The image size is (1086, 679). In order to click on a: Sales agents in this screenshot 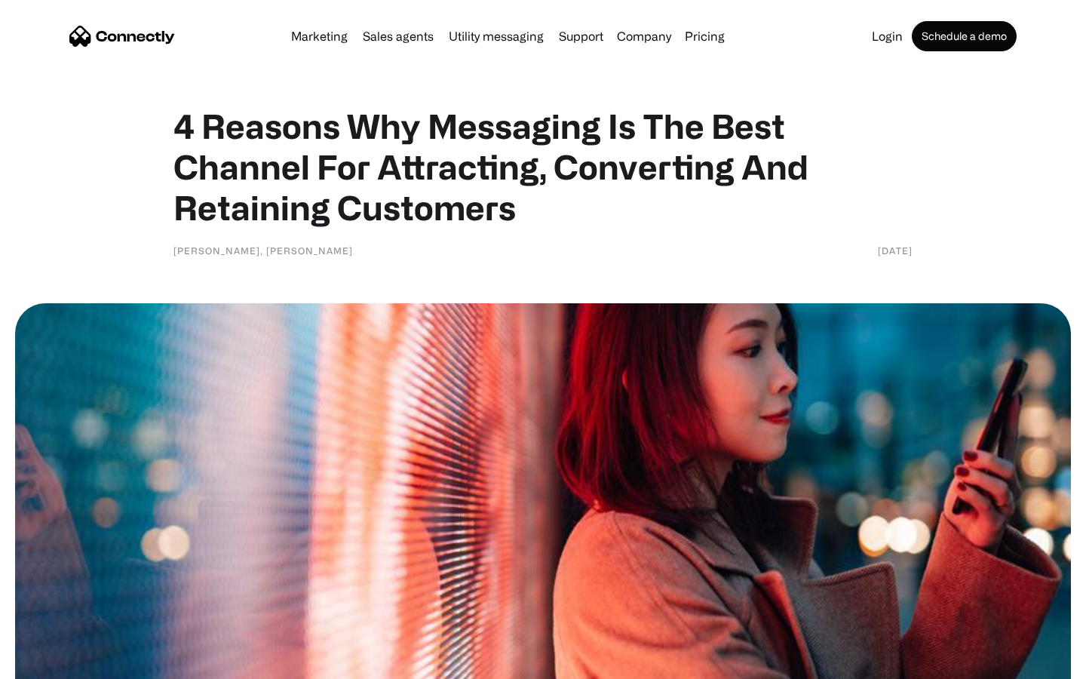, I will do `click(398, 36)`.